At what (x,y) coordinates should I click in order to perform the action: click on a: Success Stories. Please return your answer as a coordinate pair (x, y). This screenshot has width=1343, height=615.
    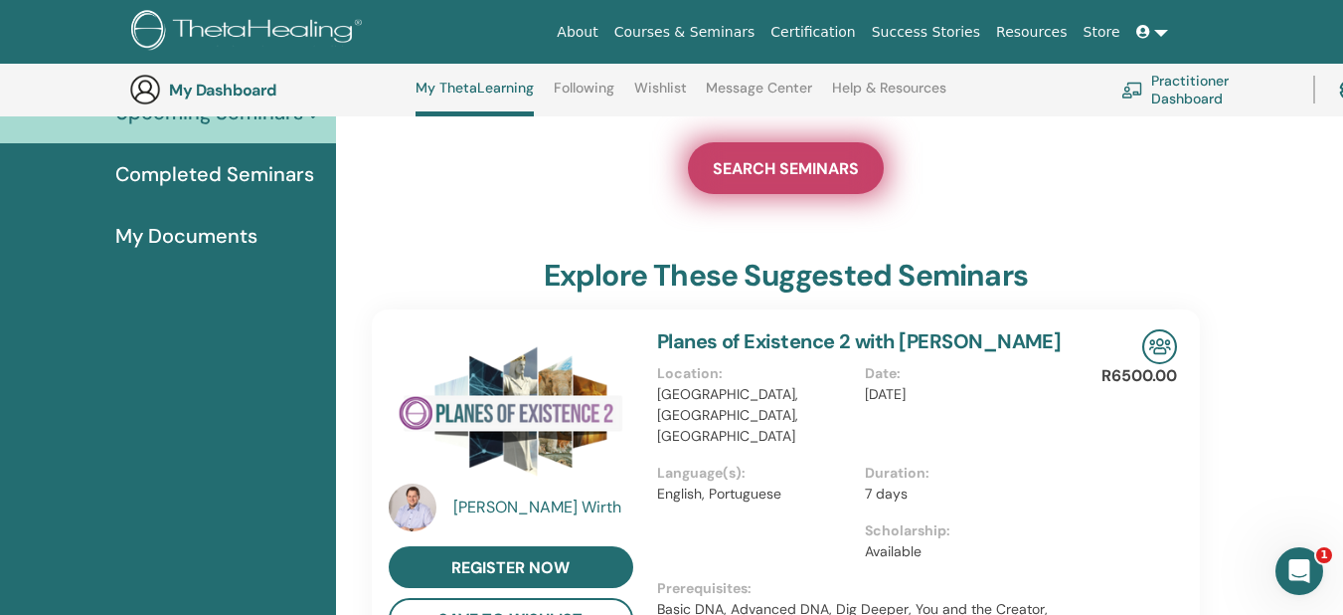
    Looking at the image, I should click on (926, 32).